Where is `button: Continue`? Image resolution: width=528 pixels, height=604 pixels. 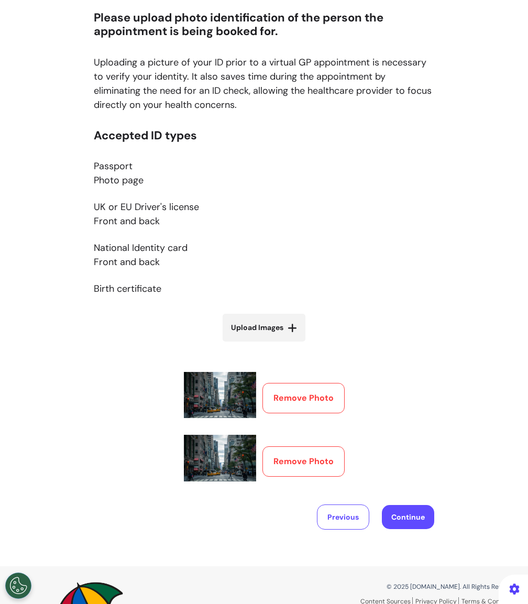 button: Continue is located at coordinates (408, 517).